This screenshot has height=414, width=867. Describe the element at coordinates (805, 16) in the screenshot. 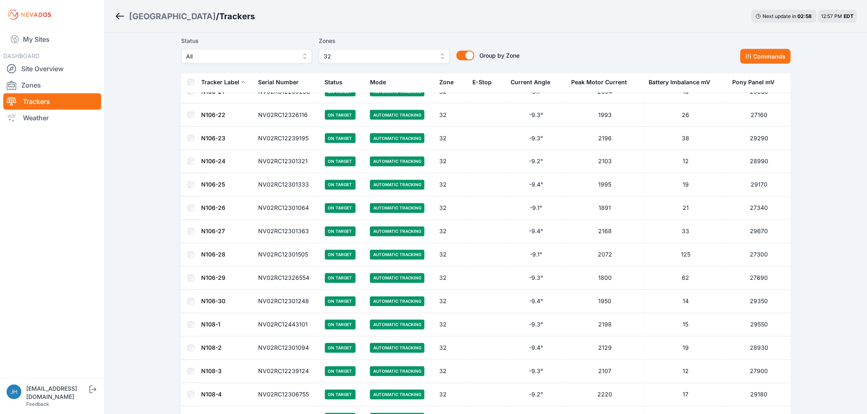

I see `div: 02 : 58` at that location.